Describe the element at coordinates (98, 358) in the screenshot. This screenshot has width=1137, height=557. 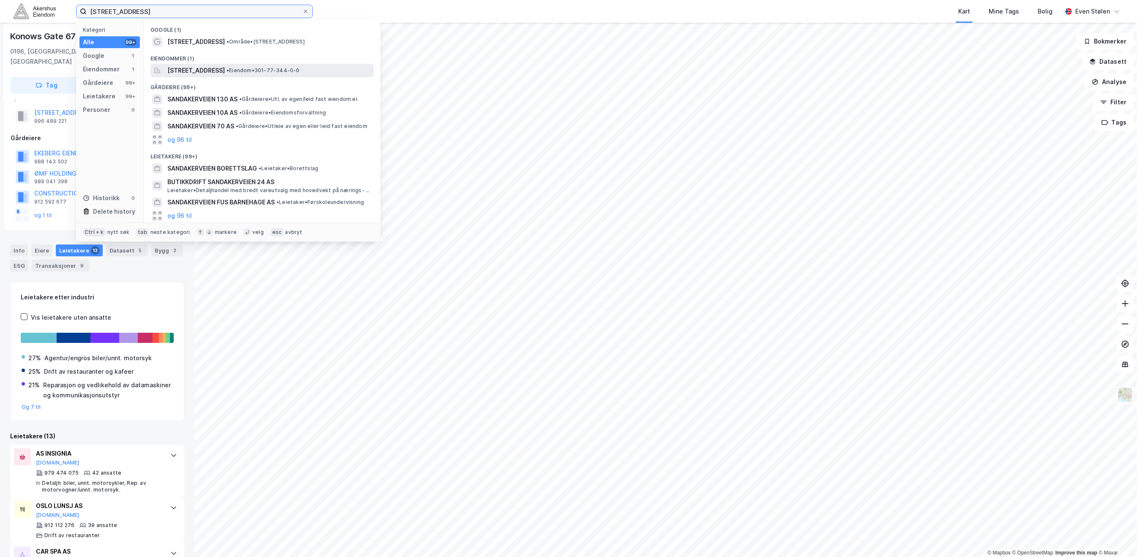
I see `div: Agentur/engros biler/unnt. motorsyk` at that location.